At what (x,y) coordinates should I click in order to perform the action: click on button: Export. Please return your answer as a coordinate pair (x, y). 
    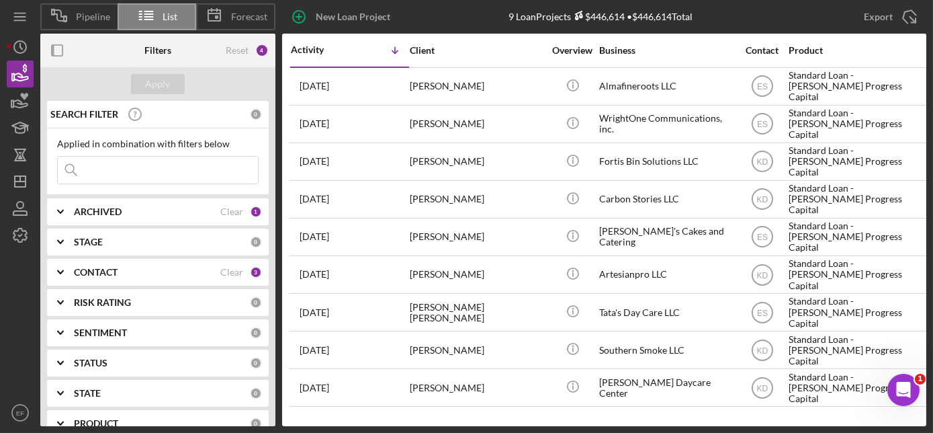
    Looking at the image, I should click on (888, 17).